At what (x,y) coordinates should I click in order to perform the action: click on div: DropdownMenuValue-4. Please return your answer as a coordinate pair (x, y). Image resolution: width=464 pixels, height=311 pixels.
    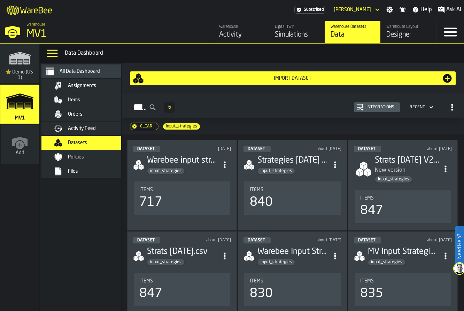
    Looking at the image, I should click on (417, 107).